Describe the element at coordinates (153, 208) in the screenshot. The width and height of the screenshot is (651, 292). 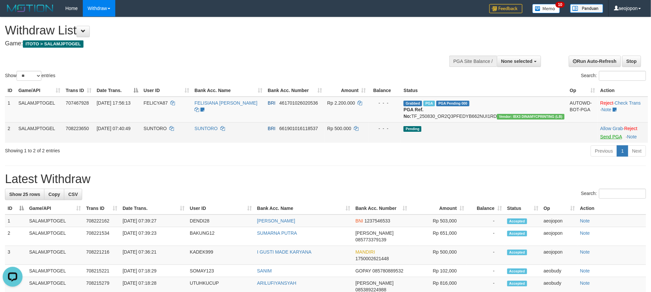
I see `th: Date Trans.: activate to sort column ascending` at that location.